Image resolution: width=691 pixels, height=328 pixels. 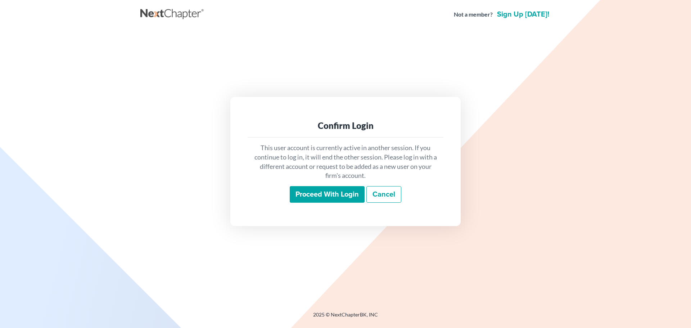 I want to click on strong: Not a member?, so click(x=473, y=14).